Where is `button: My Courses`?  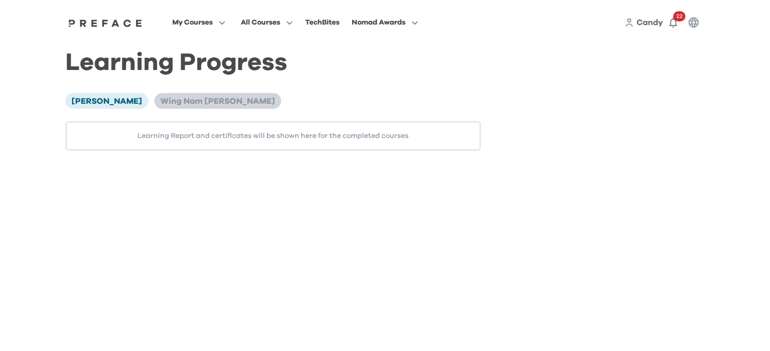
button: My Courses is located at coordinates (199, 23).